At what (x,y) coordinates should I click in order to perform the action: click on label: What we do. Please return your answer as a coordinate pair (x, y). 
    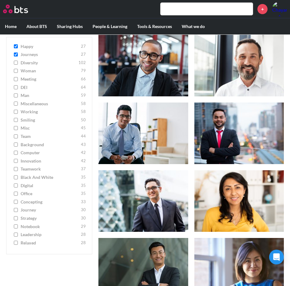
    Looking at the image, I should click on (193, 26).